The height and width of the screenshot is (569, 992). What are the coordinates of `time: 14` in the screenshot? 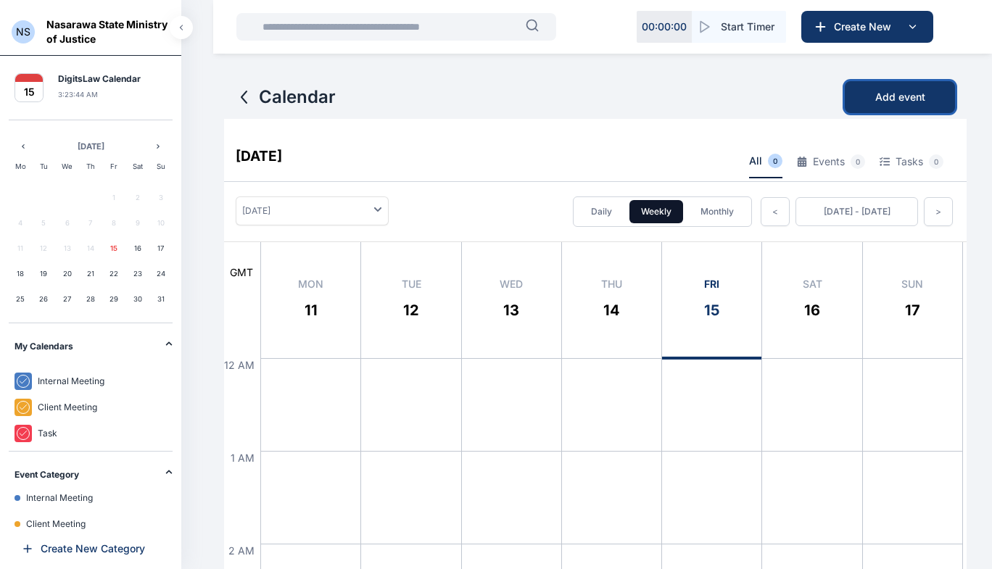 It's located at (91, 249).